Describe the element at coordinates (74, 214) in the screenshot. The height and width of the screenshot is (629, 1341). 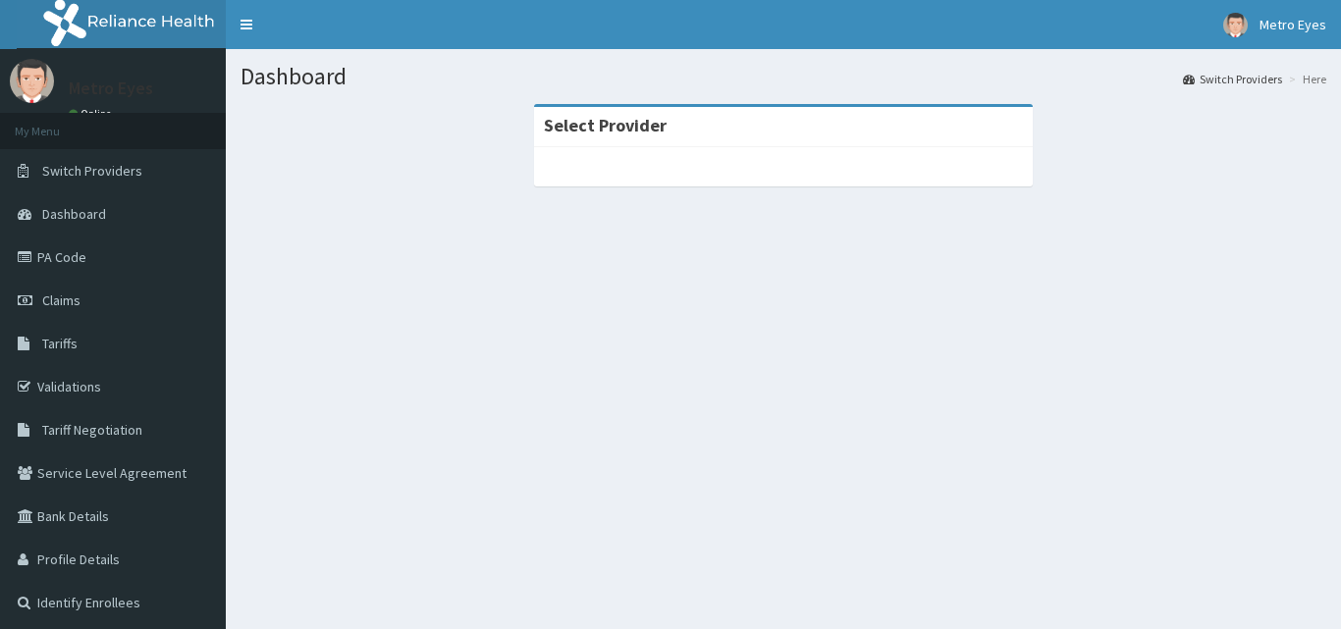
I see `span: Dashboard` at that location.